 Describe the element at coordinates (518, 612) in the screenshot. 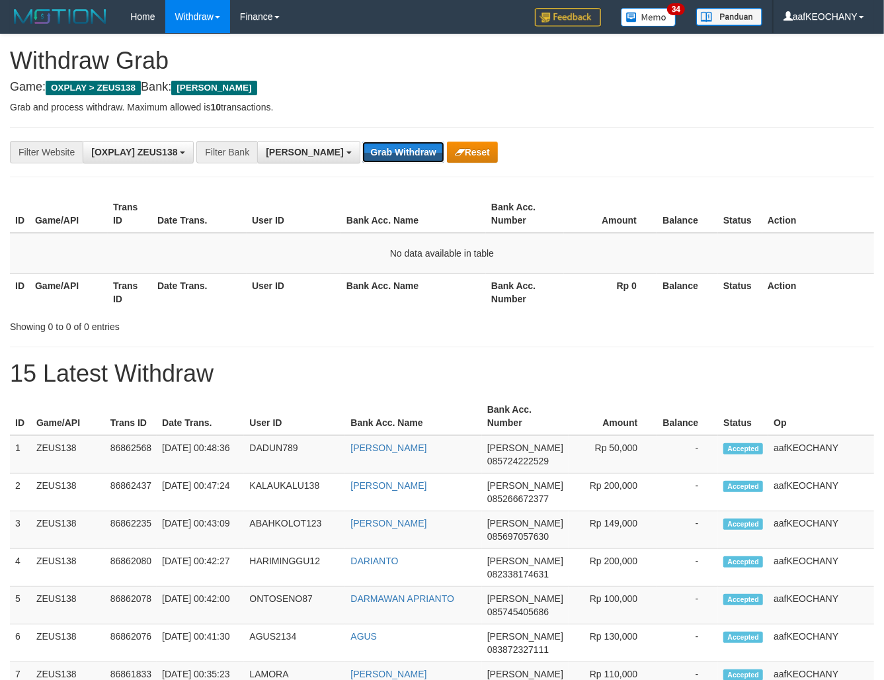

I see `span: Copy 085745405686 to clipboard` at that location.